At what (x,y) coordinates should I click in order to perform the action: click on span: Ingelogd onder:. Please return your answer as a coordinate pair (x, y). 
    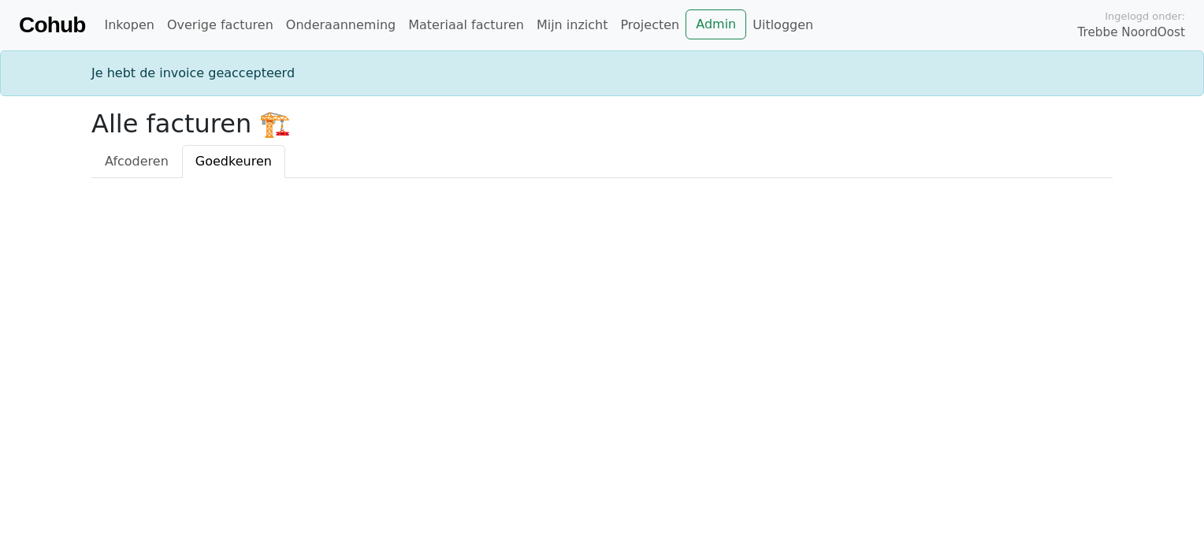
    Looking at the image, I should click on (1145, 16).